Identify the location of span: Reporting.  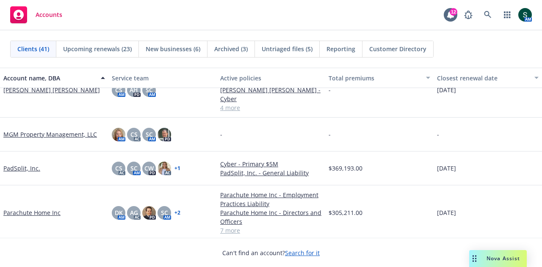
(341, 49).